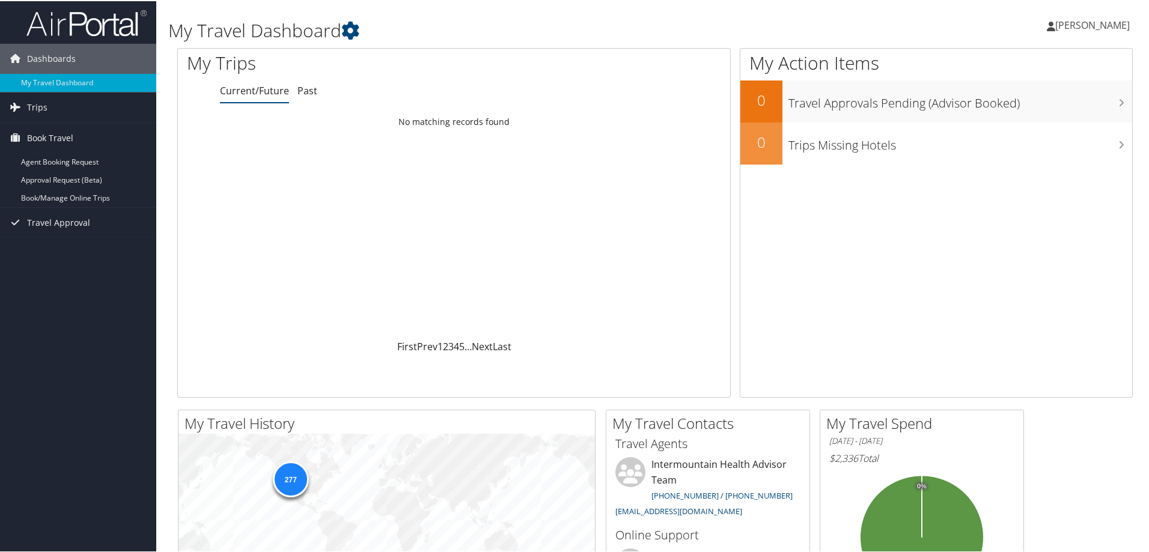  What do you see at coordinates (462, 346) in the screenshot?
I see `a: 5` at bounding box center [462, 346].